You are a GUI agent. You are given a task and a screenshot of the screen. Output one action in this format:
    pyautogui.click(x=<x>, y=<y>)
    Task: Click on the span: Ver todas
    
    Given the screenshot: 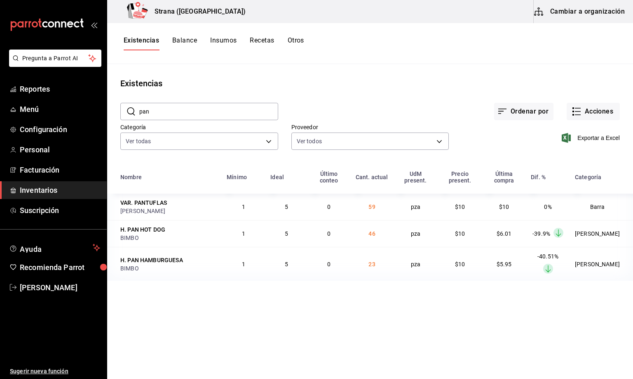 What is the action you would take?
    pyautogui.click(x=138, y=141)
    